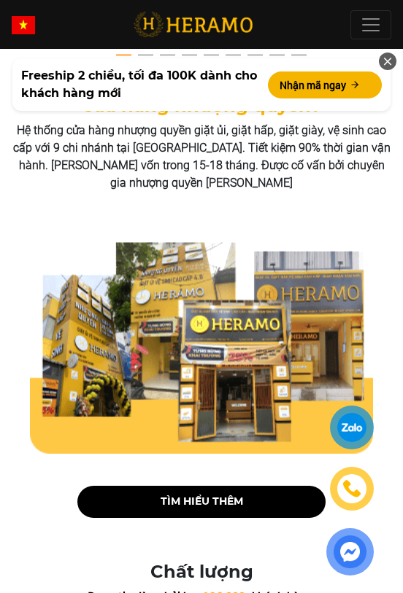 Image resolution: width=403 pixels, height=593 pixels. Describe the element at coordinates (352, 489) in the screenshot. I see `a: phone-icon` at that location.